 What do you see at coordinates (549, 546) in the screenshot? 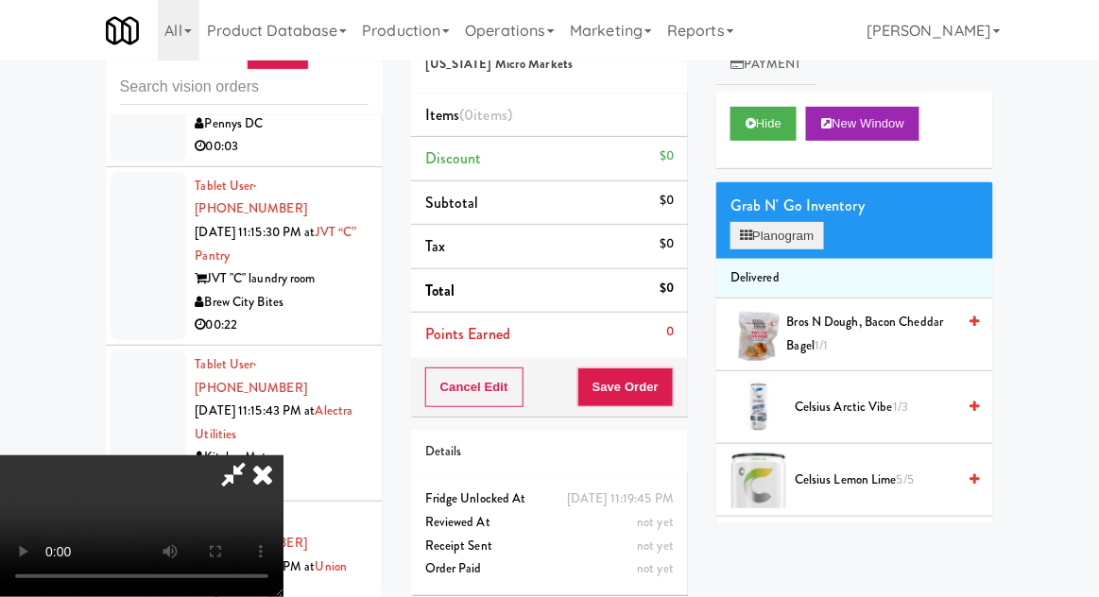
I see `div: Receipt Sent` at bounding box center [549, 546].